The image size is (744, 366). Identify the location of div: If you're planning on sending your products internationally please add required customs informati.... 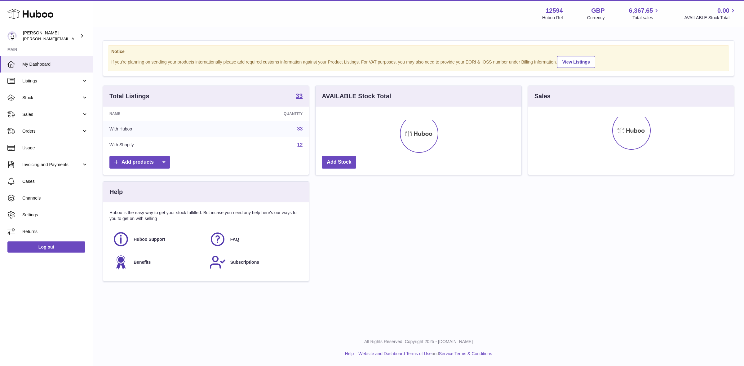
(418, 61).